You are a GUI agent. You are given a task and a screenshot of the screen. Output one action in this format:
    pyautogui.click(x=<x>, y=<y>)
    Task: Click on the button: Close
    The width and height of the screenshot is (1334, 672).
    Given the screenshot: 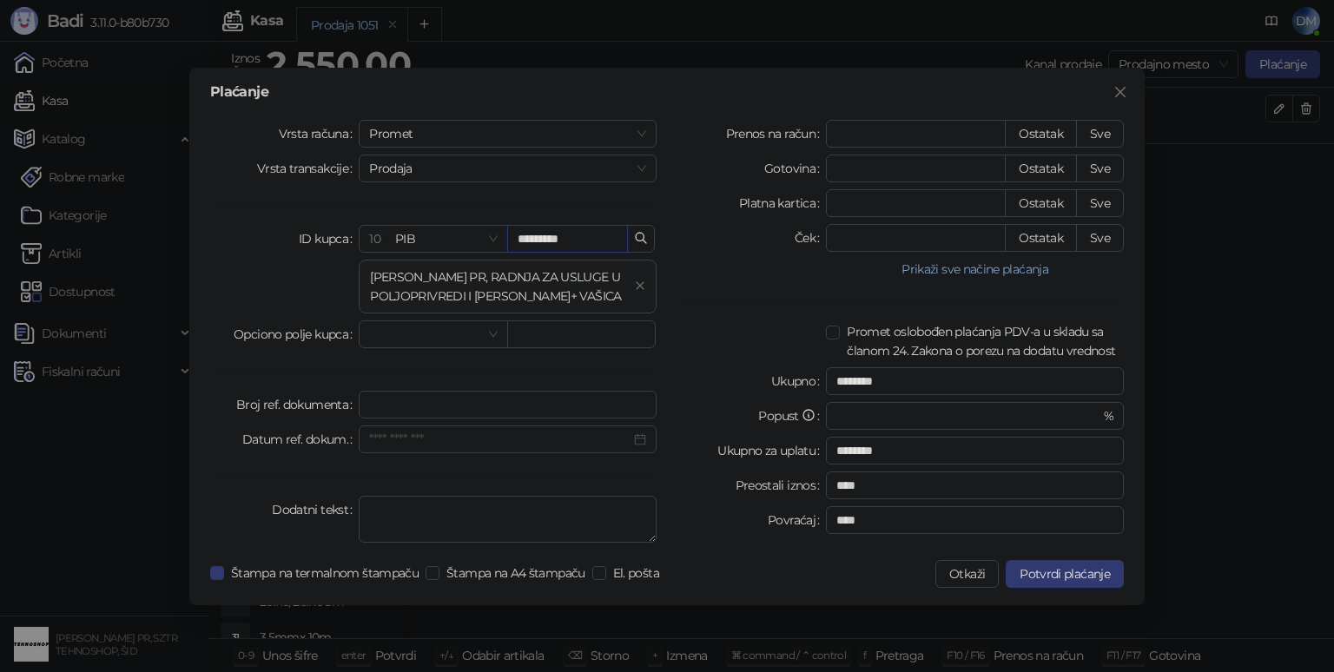 What is the action you would take?
    pyautogui.click(x=1120, y=92)
    